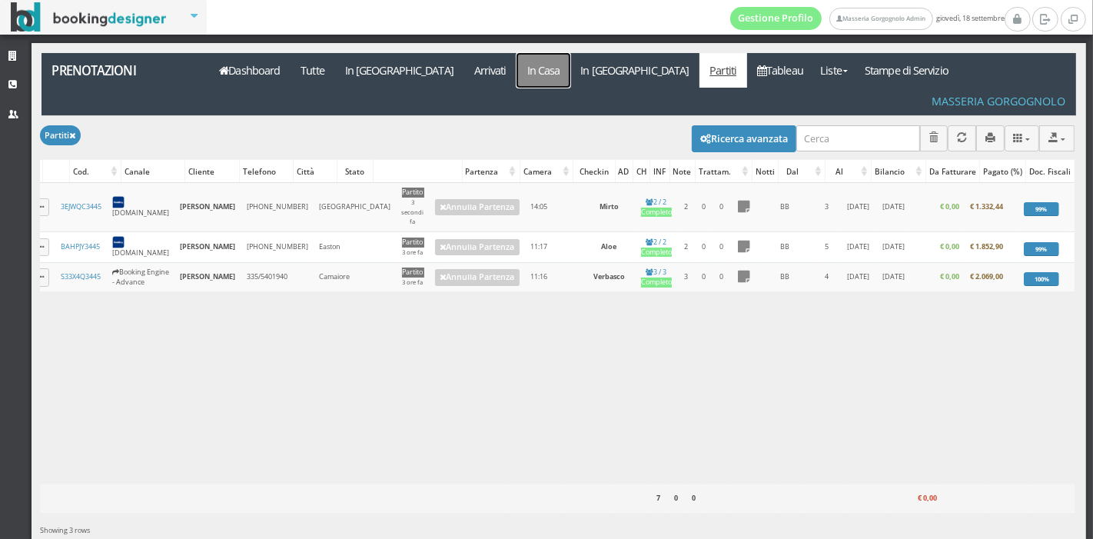 The height and width of the screenshot is (539, 1093). Describe the element at coordinates (81, 276) in the screenshot. I see `a: S33X4Q3445` at that location.